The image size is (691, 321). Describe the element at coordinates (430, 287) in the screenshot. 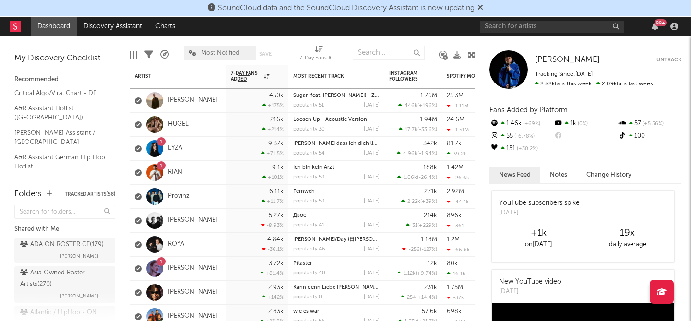

I see `div: 231k` at that location.